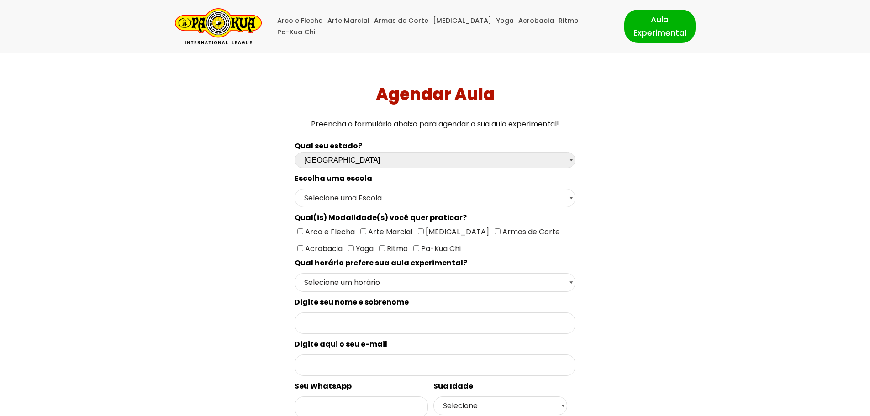 The image size is (870, 416). I want to click on a: Armas de Corte, so click(401, 21).